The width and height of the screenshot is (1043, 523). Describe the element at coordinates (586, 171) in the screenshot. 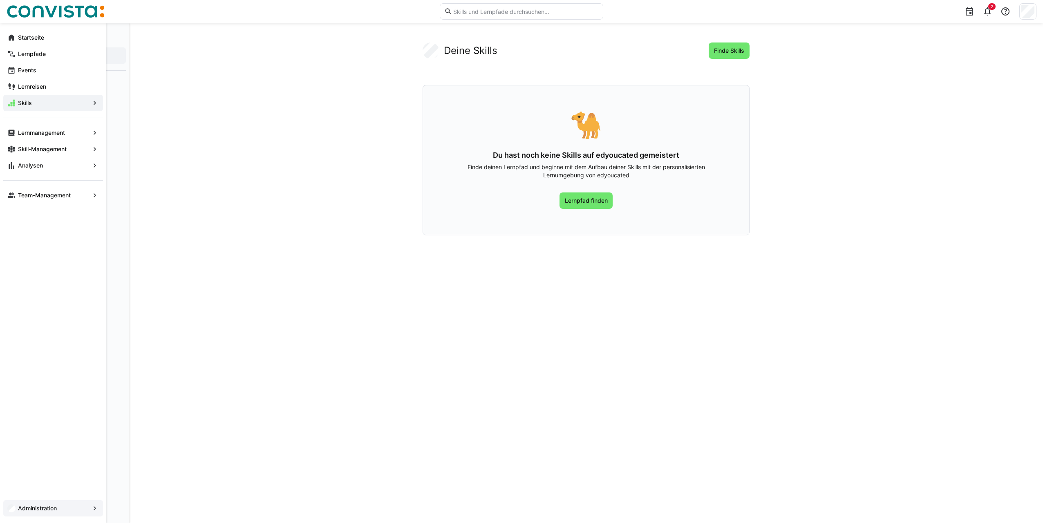

I see `p: Finde deinen Lernpfad und beginne mit dem Aufbau deiner Skills mit der personalisierten Lernumgeb...` at that location.